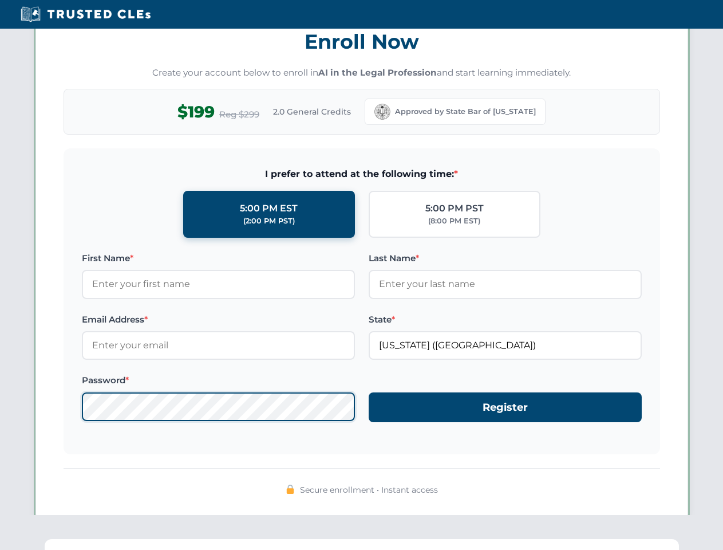  Describe the element at coordinates (362, 174) in the screenshot. I see `span: I prefer to attend at the following time:` at that location.